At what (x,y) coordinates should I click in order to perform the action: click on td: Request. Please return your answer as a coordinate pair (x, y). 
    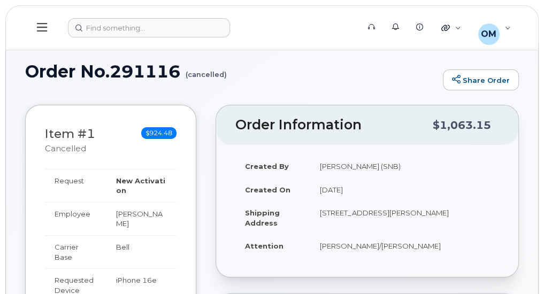
    Looking at the image, I should click on (75, 185).